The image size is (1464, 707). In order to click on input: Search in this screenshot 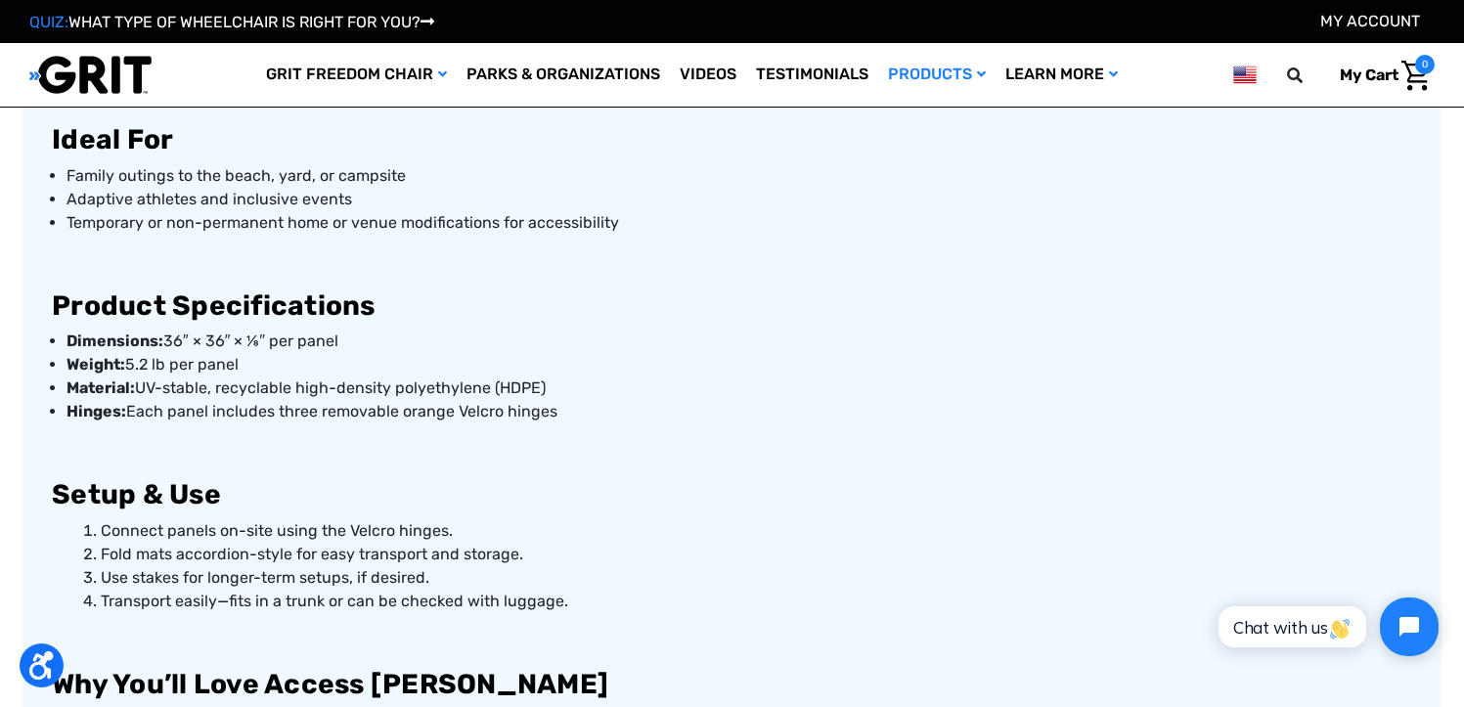, I will do `click(1310, 75)`.